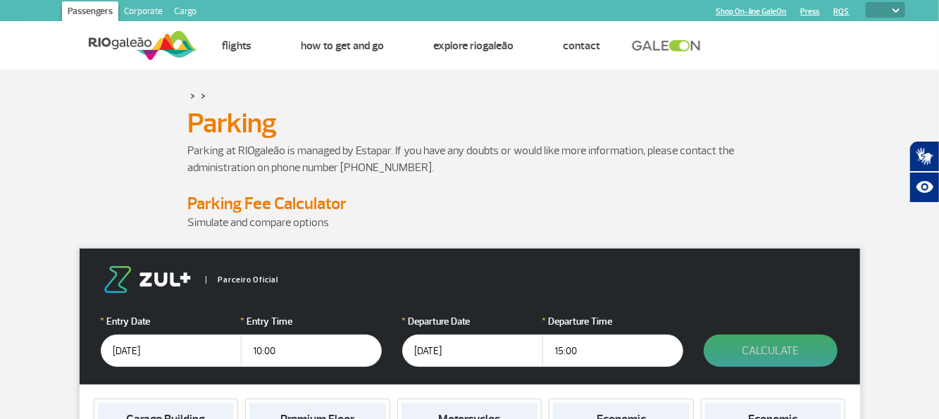 The image size is (939, 419). I want to click on img: logo-zul.png, so click(147, 280).